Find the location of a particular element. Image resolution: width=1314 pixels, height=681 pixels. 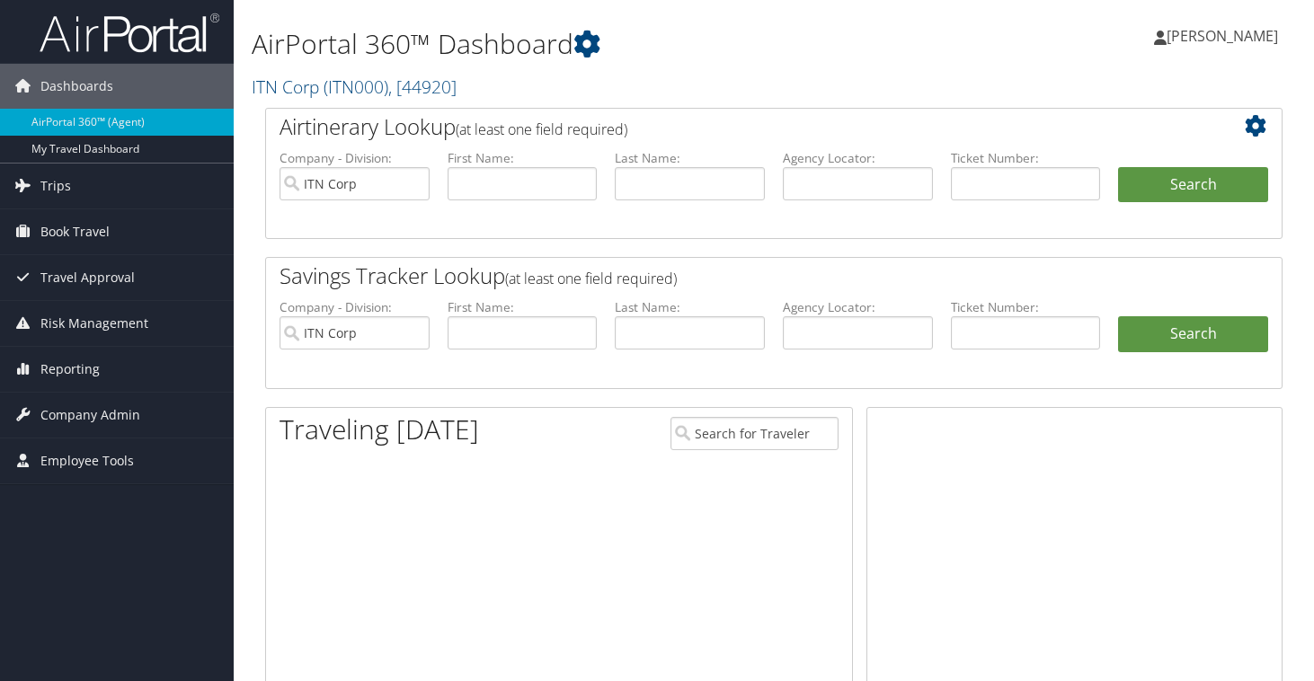

span: Company Admin is located at coordinates (90, 415).